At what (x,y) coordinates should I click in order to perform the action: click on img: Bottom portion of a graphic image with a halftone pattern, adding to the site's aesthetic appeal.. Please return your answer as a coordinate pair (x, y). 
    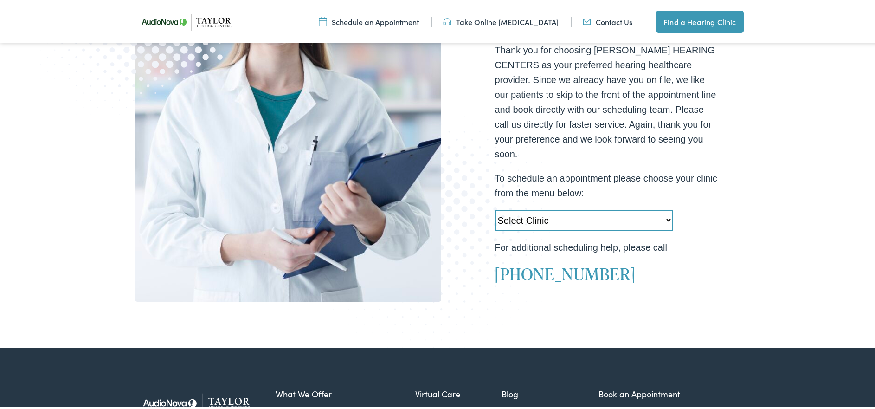
    Looking at the image, I should click on (441, 239).